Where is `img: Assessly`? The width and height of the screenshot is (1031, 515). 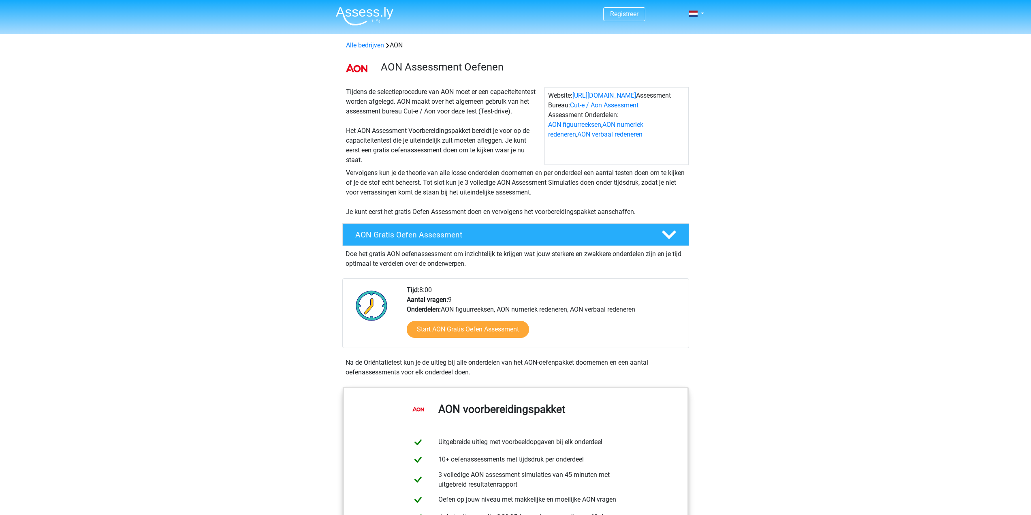 img: Assessly is located at coordinates (365, 16).